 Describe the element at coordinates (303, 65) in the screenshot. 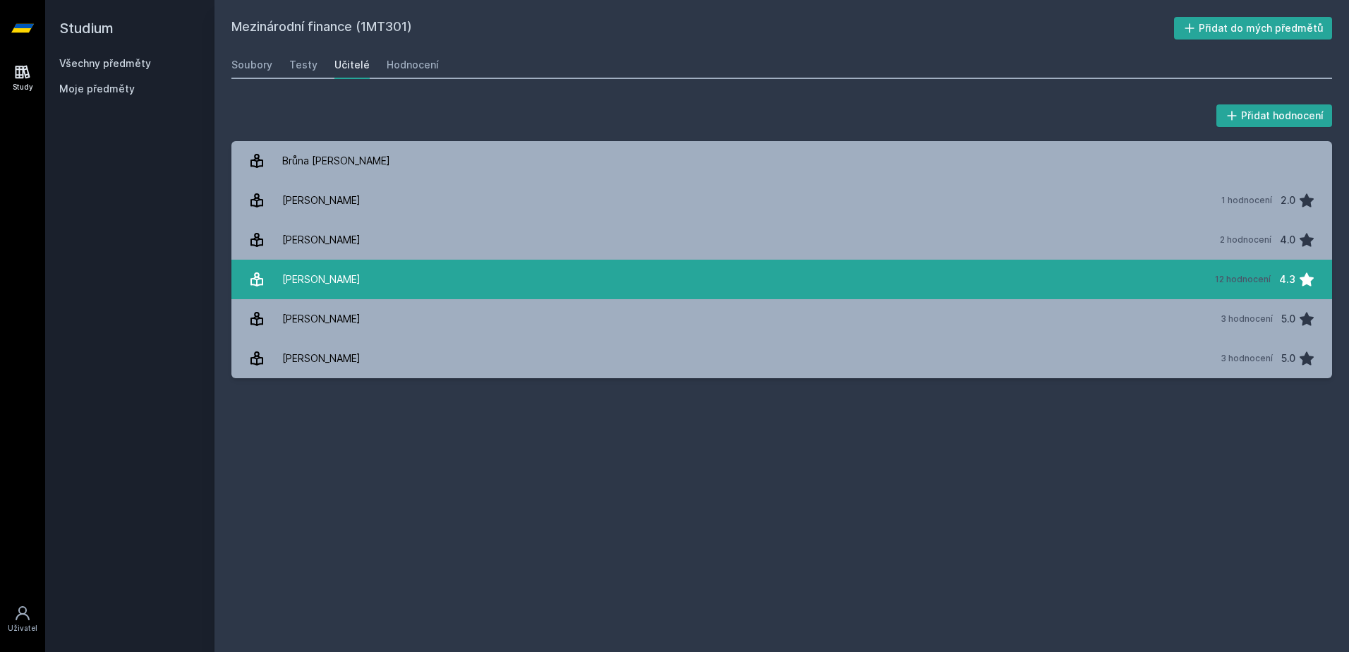

I see `a: Testy` at that location.